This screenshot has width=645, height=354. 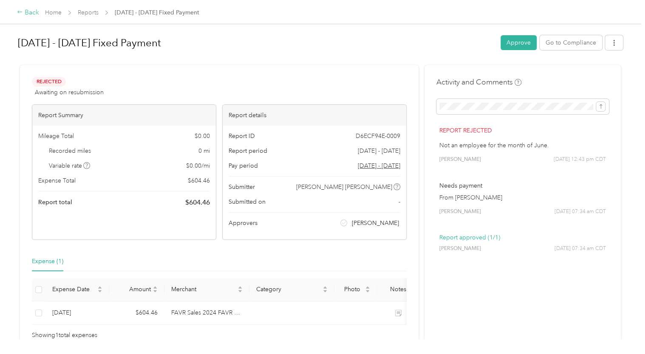 I want to click on span: Go to pay period, so click(x=379, y=166).